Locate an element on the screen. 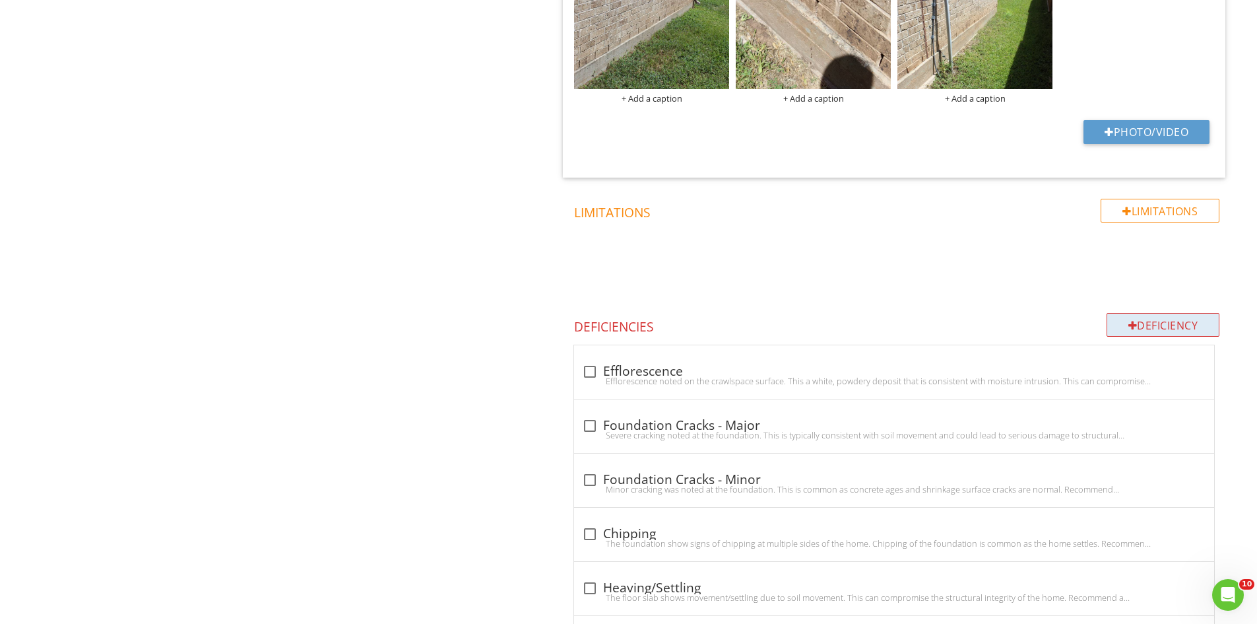  div: The floor slab shows movement/settling due to soil movement. This can compromise the structural i... is located at coordinates (894, 597).